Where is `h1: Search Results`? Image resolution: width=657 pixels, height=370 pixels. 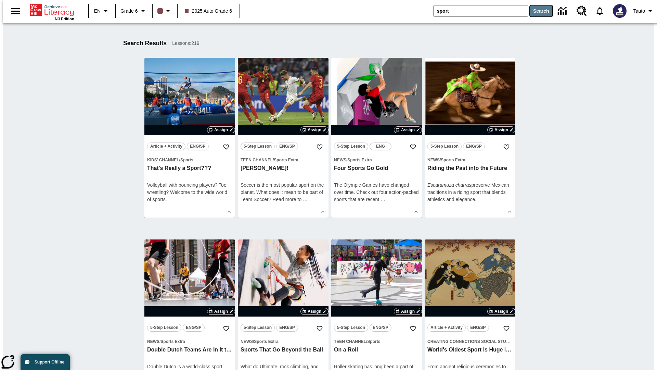 h1: Search Results is located at coordinates (145, 43).